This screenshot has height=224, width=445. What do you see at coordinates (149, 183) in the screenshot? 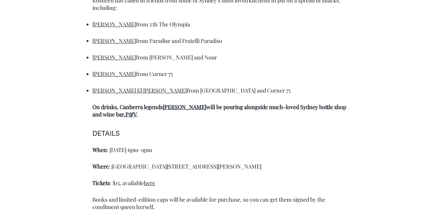
I see `a: here` at bounding box center [149, 183].